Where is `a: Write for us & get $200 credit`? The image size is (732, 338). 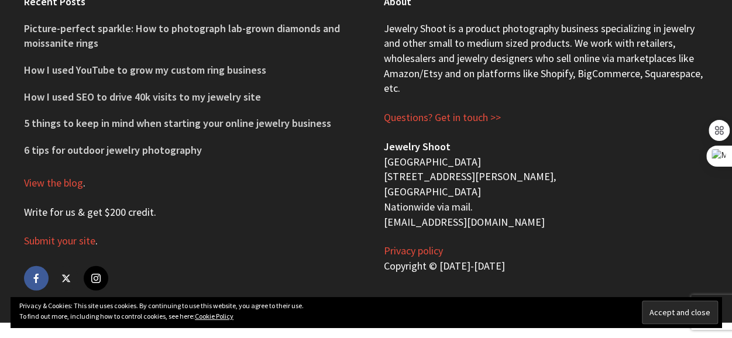 a: Write for us & get $200 credit is located at coordinates (89, 212).